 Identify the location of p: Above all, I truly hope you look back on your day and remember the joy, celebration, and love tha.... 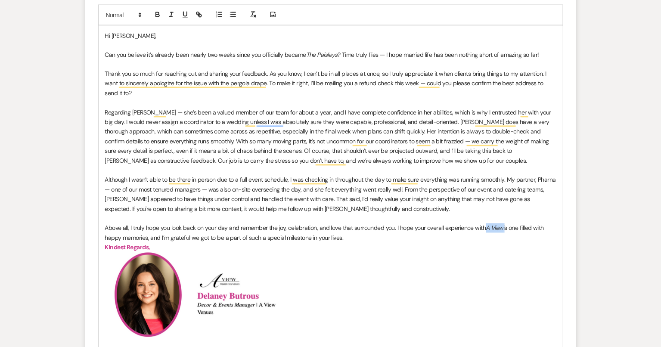
(331, 233).